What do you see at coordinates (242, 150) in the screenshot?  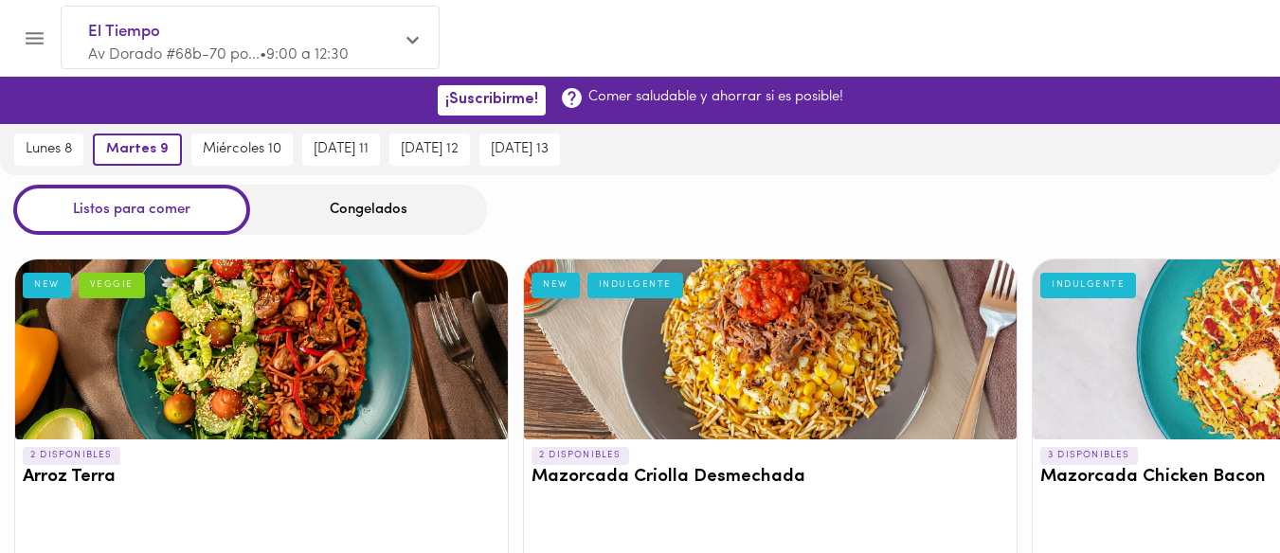 I see `button: miércoles 10` at bounding box center [242, 150].